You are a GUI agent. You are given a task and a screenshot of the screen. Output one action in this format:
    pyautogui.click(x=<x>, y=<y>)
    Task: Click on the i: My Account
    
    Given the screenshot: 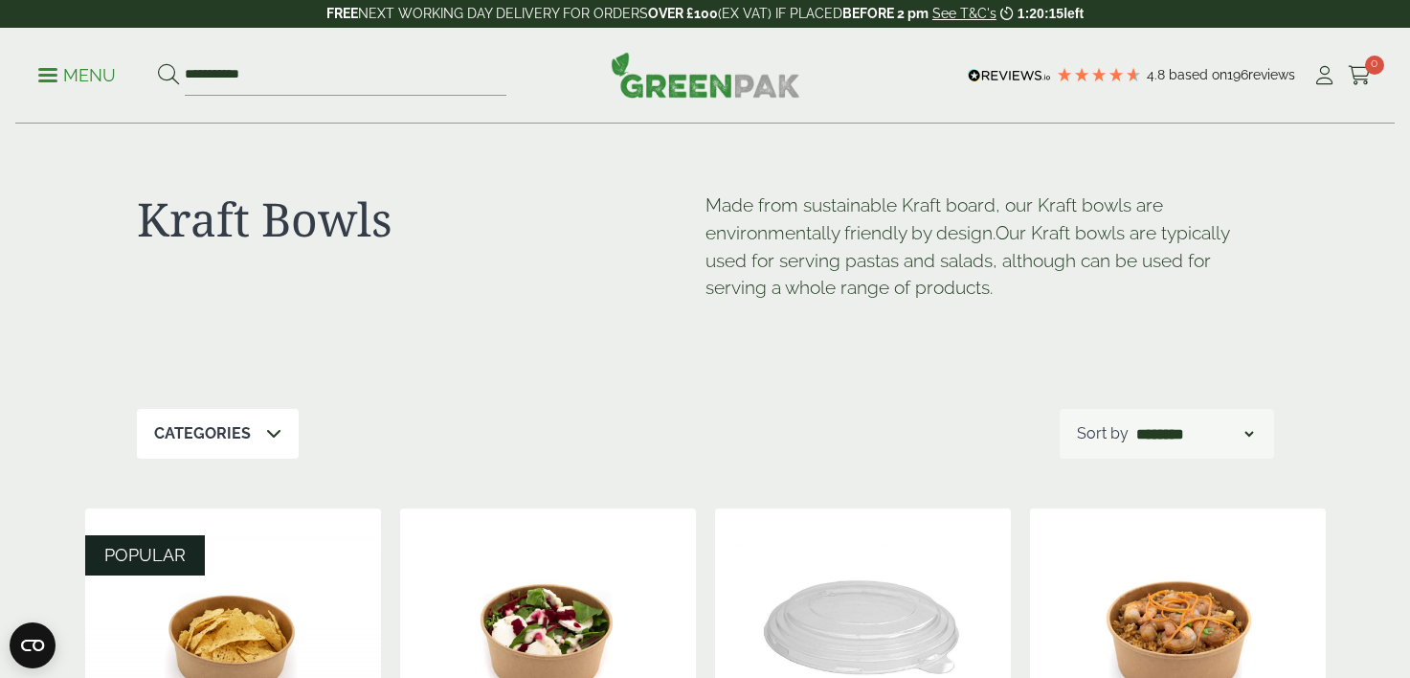 What is the action you would take?
    pyautogui.click(x=1324, y=76)
    